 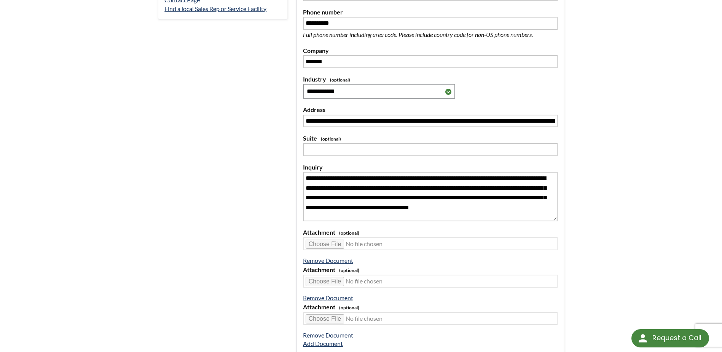 I want to click on label: Phone number, so click(x=430, y=12).